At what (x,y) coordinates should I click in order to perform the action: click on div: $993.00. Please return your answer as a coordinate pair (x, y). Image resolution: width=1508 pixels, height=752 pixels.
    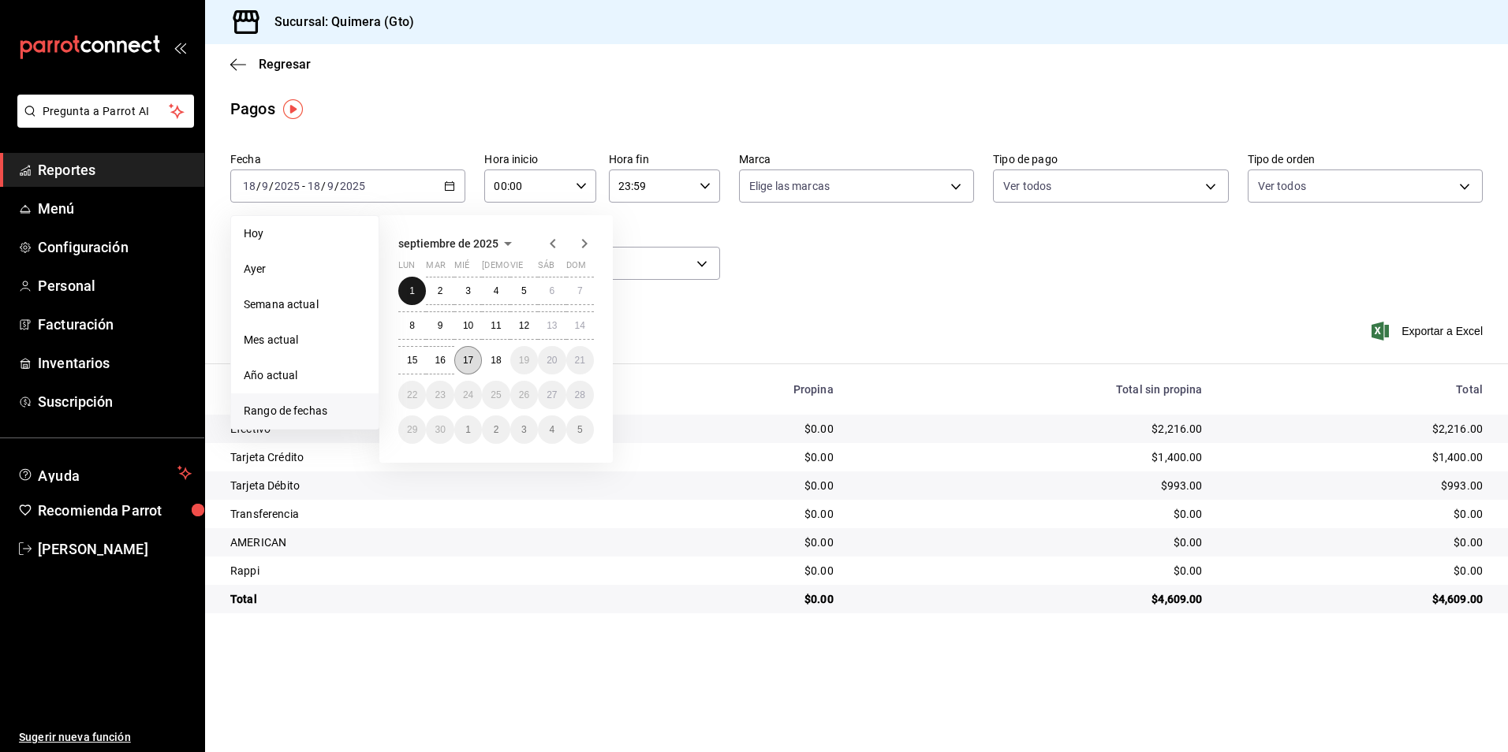
    Looking at the image, I should click on (1355, 486).